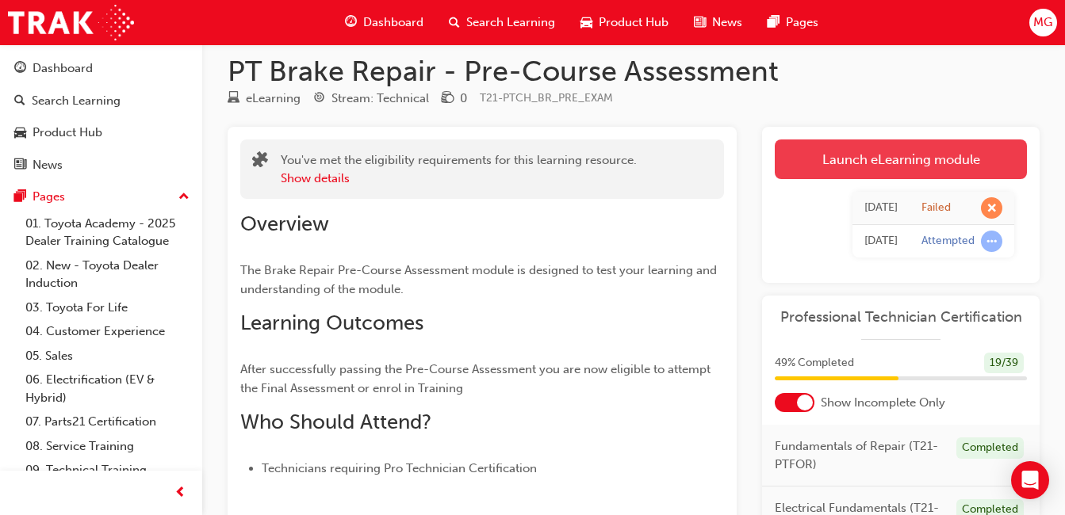 The width and height of the screenshot is (1065, 515). Describe the element at coordinates (63, 68) in the screenshot. I see `div: Dashboard` at that location.